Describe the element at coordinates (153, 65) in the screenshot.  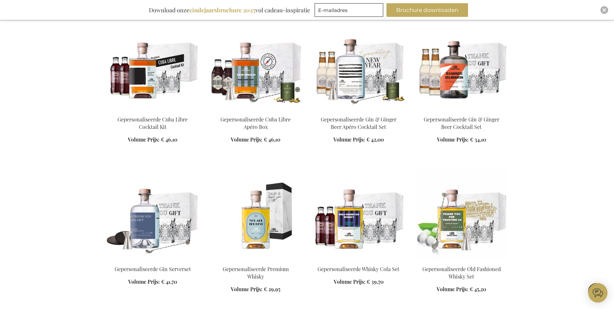
I see `img: Personalised Cuba Libre Cocktail Kit` at that location.